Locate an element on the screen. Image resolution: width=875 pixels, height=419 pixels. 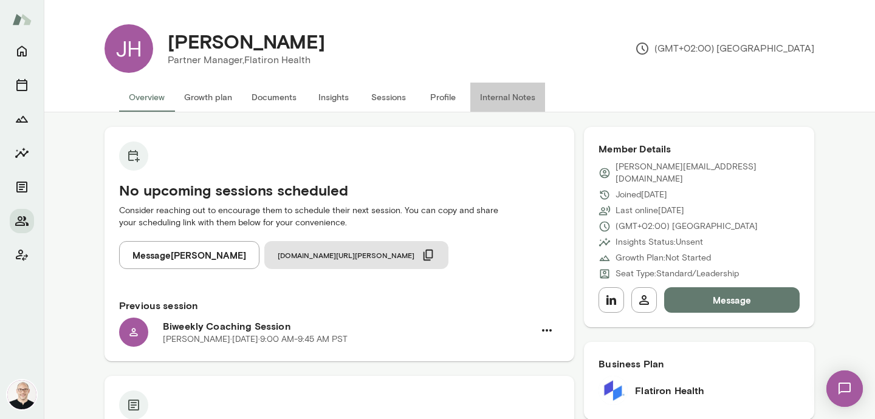
p: Growth Plan: Not Started is located at coordinates (663, 258).